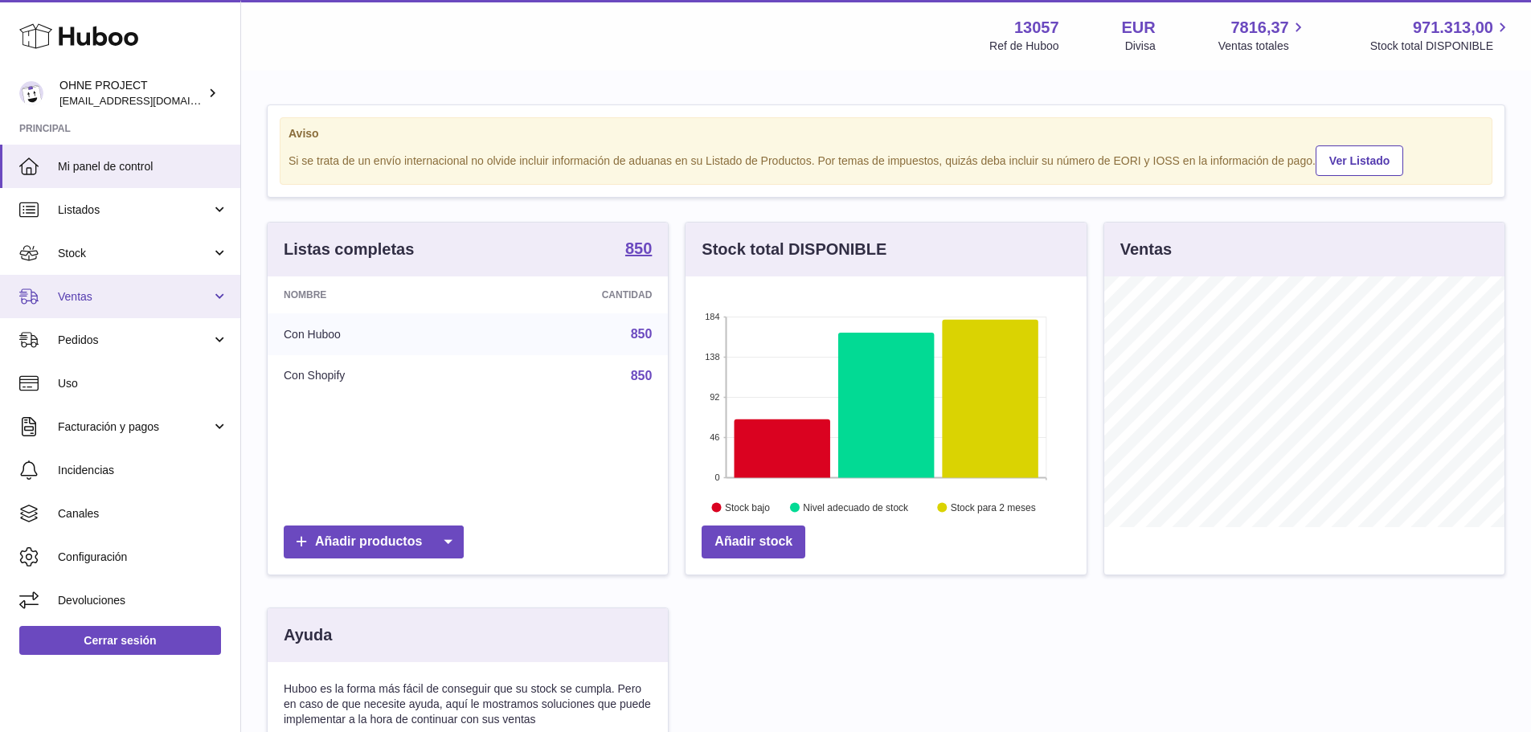 The height and width of the screenshot is (732, 1531). I want to click on h3: Listas completas, so click(349, 249).